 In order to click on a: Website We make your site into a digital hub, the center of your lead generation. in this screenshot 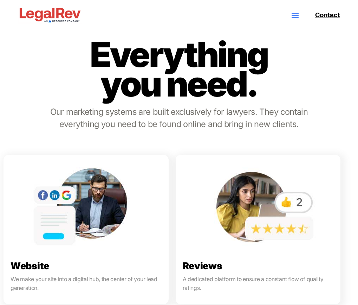, I will do `click(86, 230)`.